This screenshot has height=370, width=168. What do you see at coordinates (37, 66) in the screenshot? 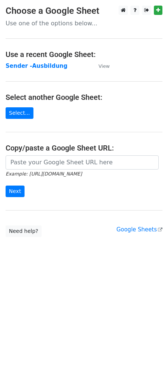
I see `a: Sender -Ausbildung` at bounding box center [37, 66].